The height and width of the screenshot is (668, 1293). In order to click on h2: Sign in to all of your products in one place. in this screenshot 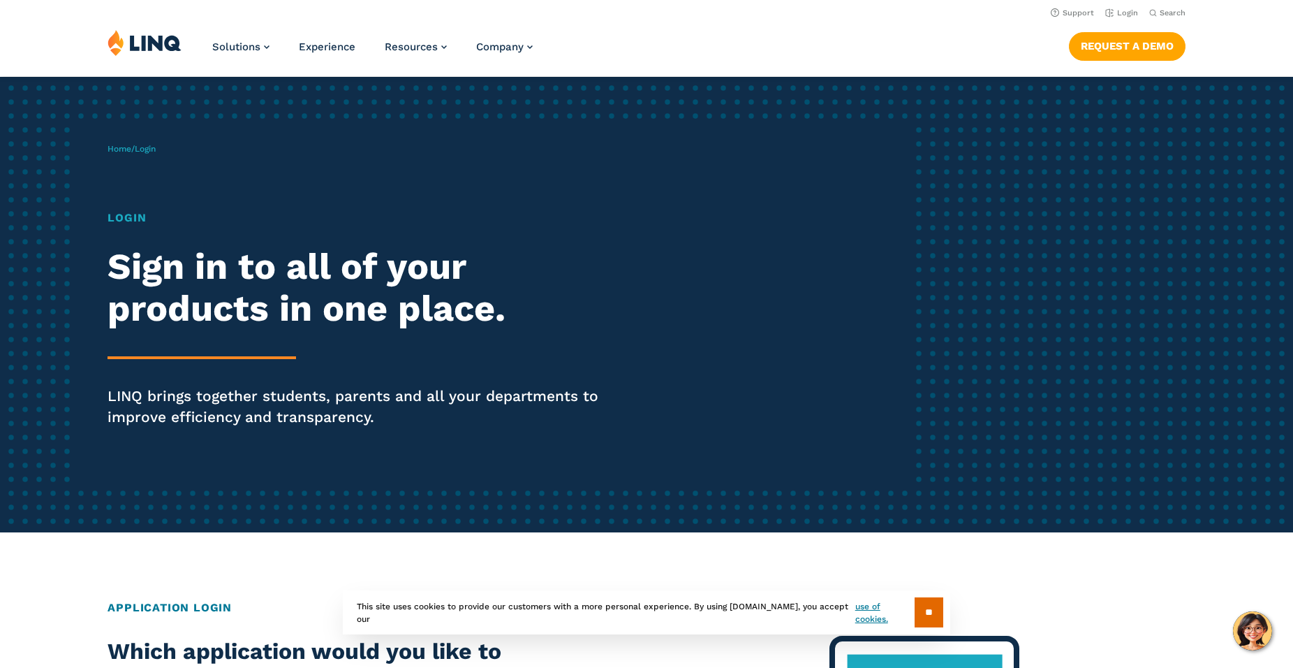, I will do `click(357, 288)`.